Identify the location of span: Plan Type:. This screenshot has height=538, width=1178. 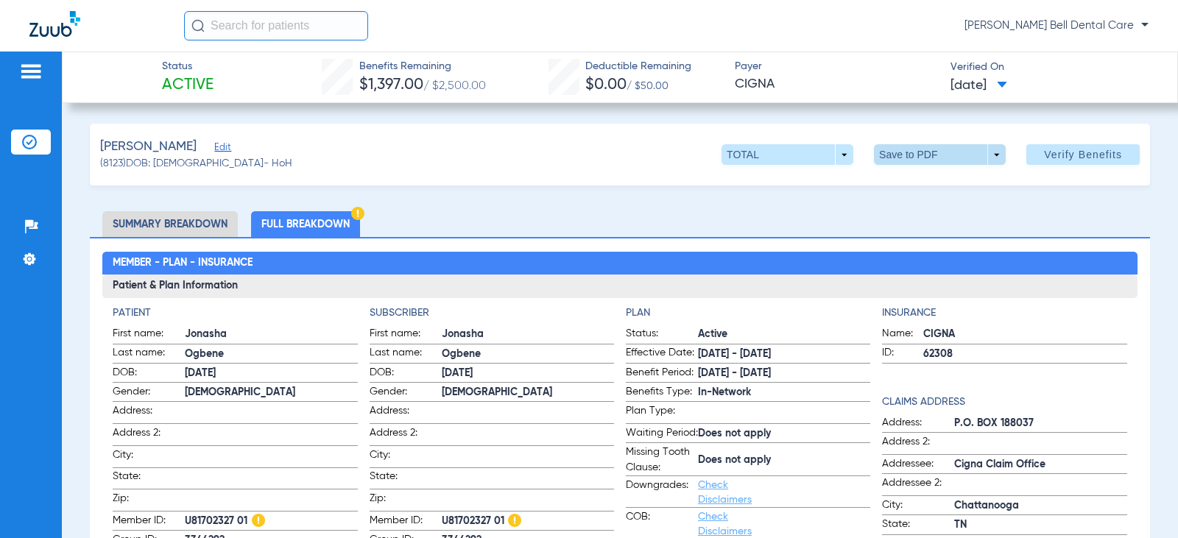
(662, 413).